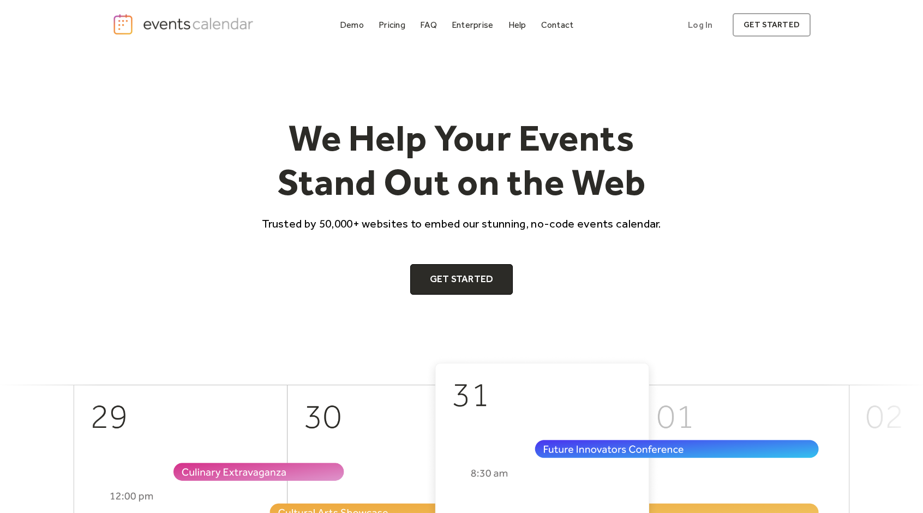 The width and height of the screenshot is (923, 513). I want to click on p: Trusted by 50,000+ websites to embed our stunning, no-code events calendar., so click(461, 223).